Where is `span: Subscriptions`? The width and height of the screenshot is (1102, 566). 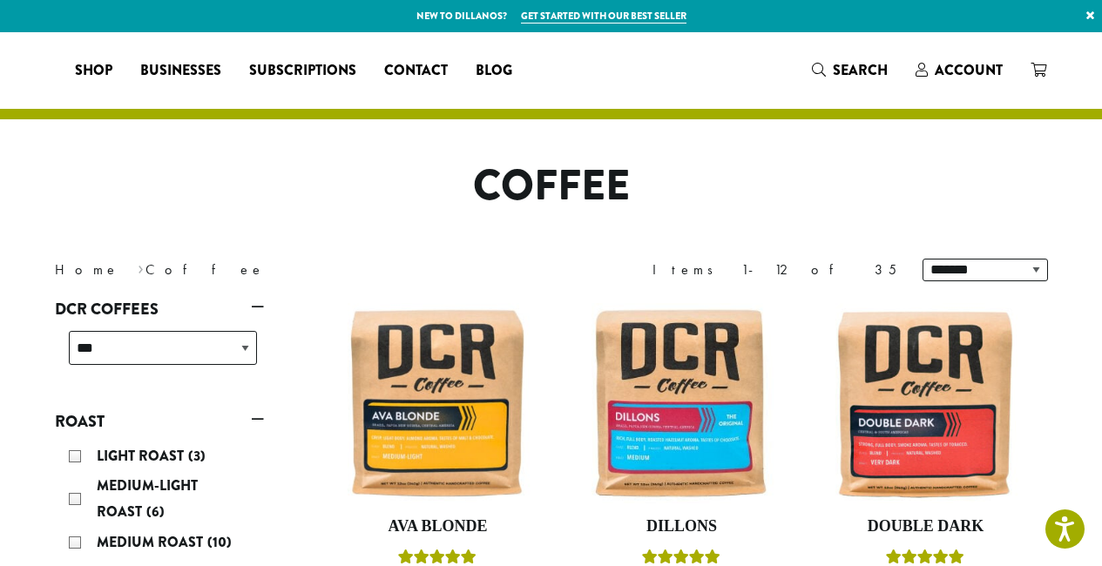
span: Subscriptions is located at coordinates (302, 71).